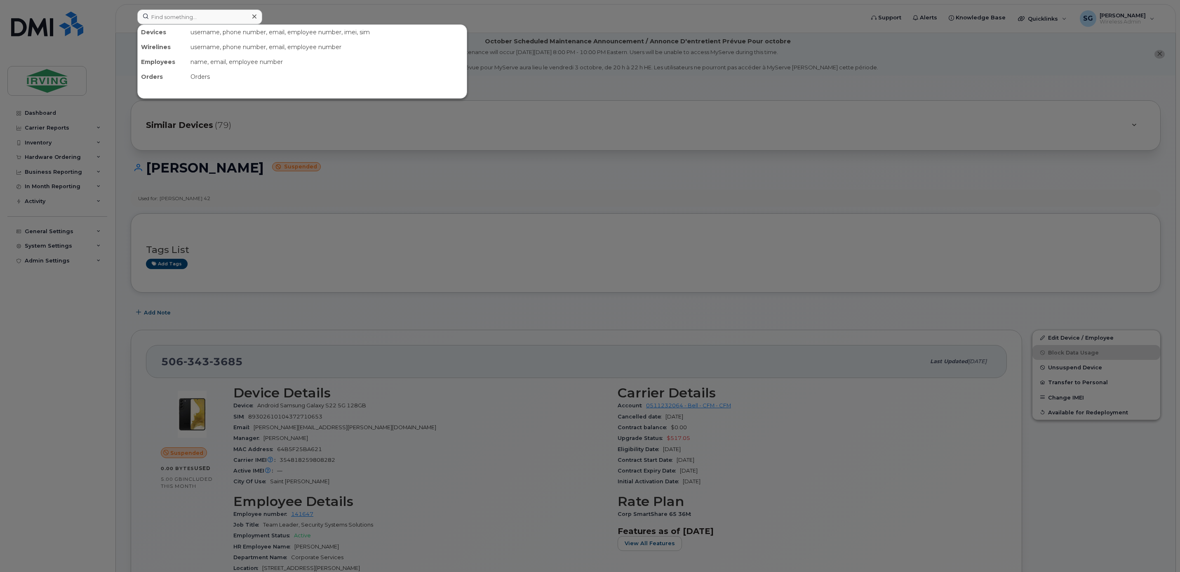 The image size is (1180, 572). I want to click on div: Employees, so click(162, 62).